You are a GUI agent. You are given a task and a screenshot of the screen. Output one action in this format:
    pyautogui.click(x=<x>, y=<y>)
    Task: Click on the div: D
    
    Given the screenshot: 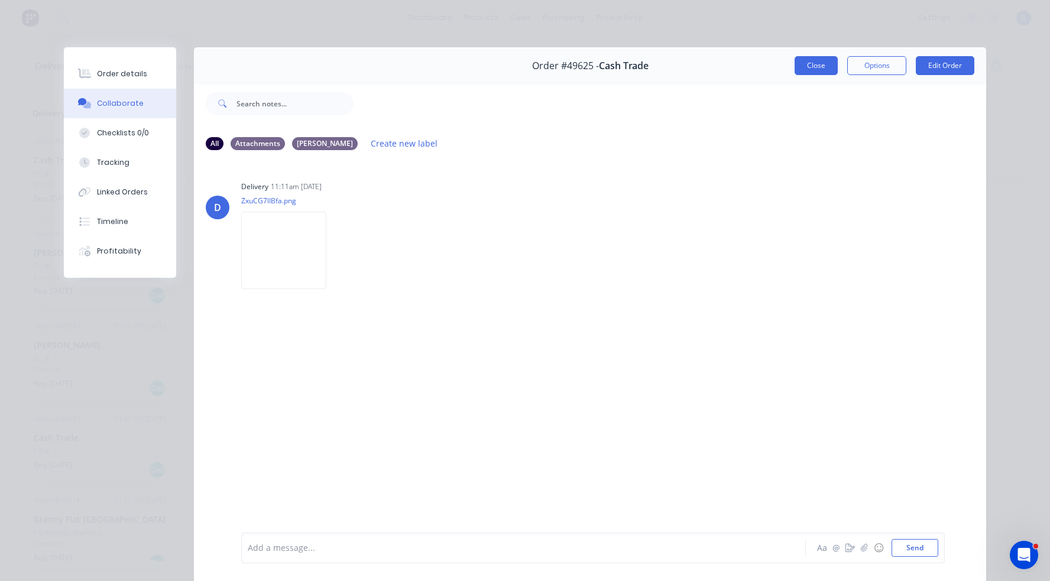 What is the action you would take?
    pyautogui.click(x=218, y=208)
    